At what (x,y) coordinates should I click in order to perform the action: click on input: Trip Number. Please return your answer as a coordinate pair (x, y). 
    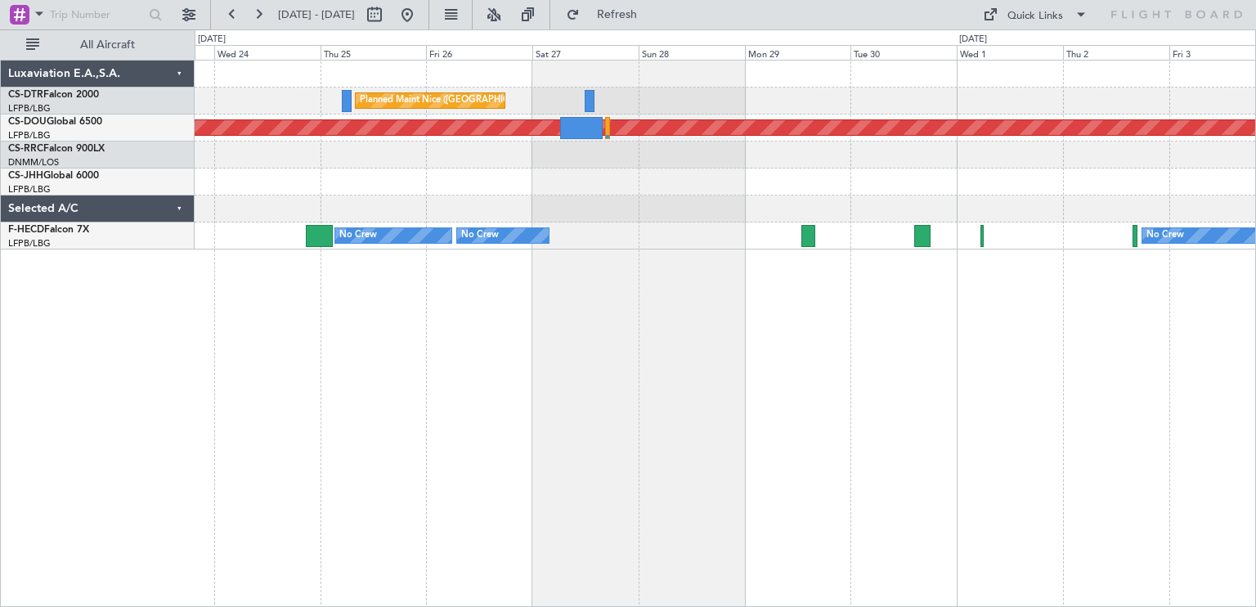
    Looking at the image, I should click on (96, 15).